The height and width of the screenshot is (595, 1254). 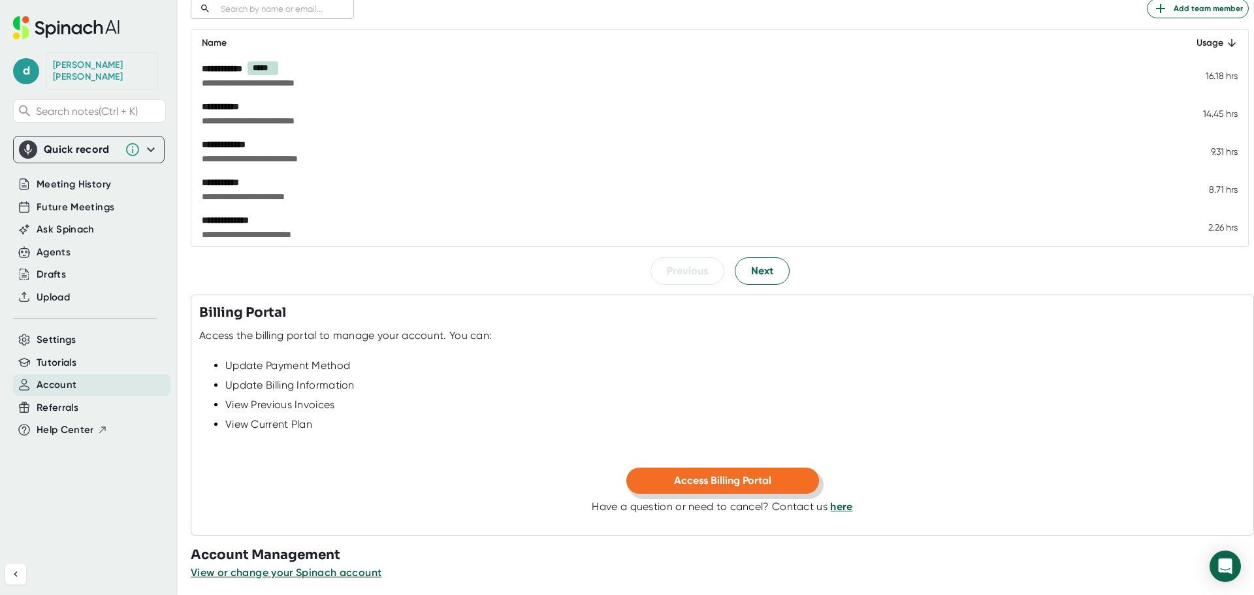 What do you see at coordinates (722, 480) in the screenshot?
I see `span: Access Billing Portal` at bounding box center [722, 480].